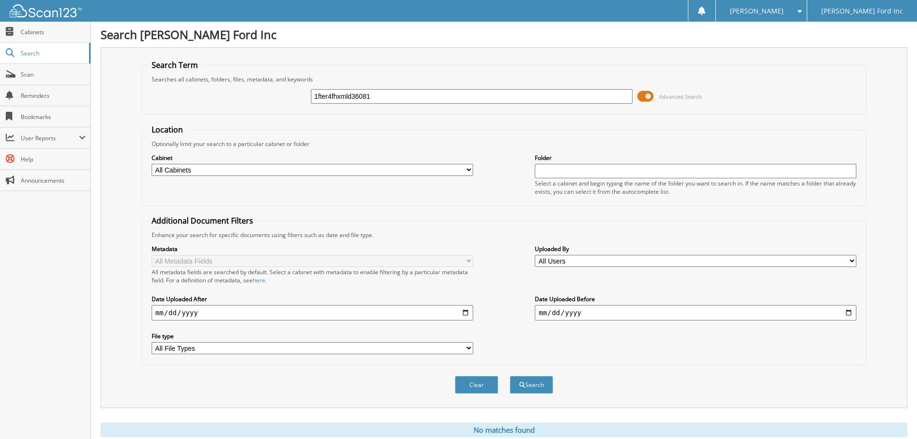  Describe the element at coordinates (504, 235) in the screenshot. I see `div: Enhance your search for specific documents using filters such as date and file type.` at that location.